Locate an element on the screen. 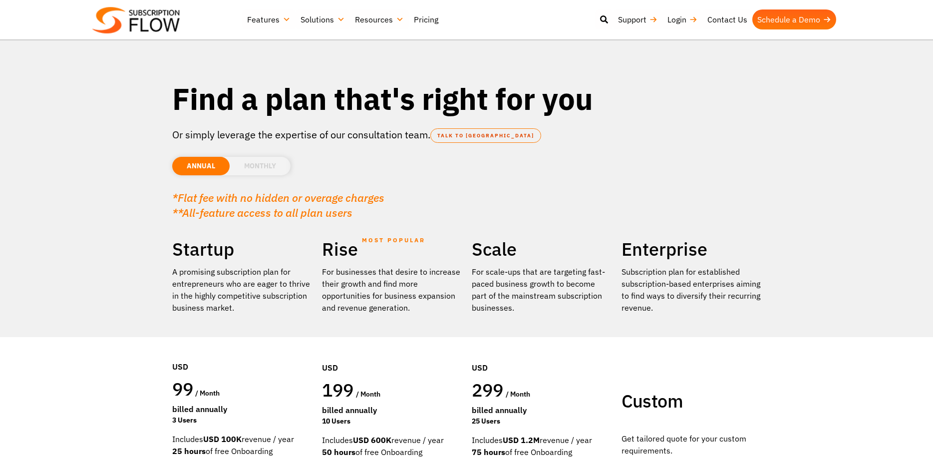  em: *Flat fee with no hidden or overage charges is located at coordinates (278, 197).